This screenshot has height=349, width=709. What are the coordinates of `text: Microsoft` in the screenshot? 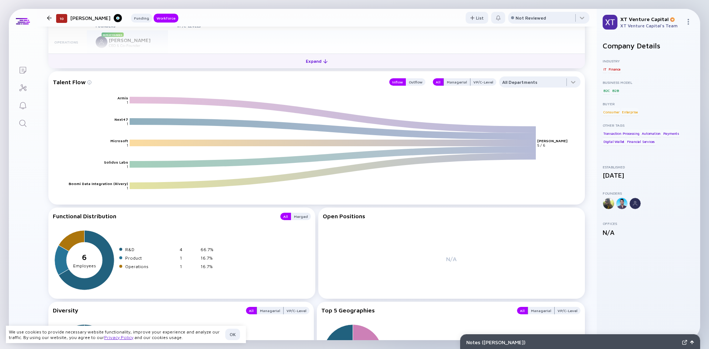 It's located at (119, 141).